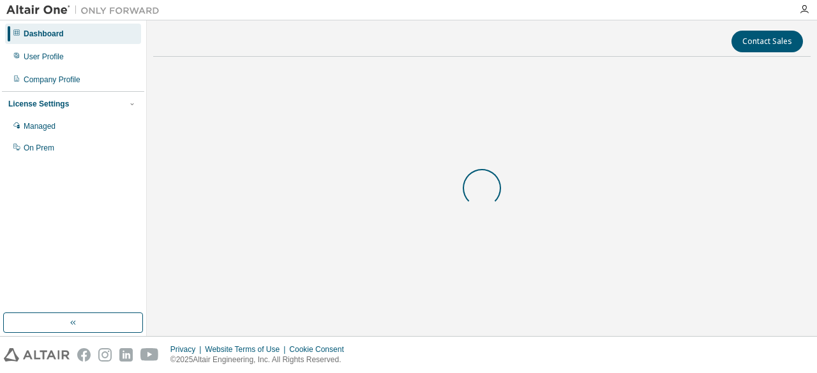  Describe the element at coordinates (43, 34) in the screenshot. I see `div: Dashboard` at that location.